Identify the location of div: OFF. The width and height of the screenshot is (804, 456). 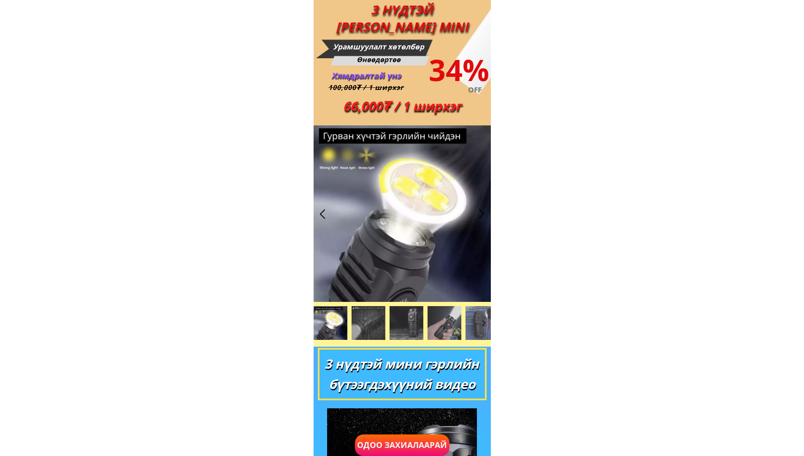
(475, 90).